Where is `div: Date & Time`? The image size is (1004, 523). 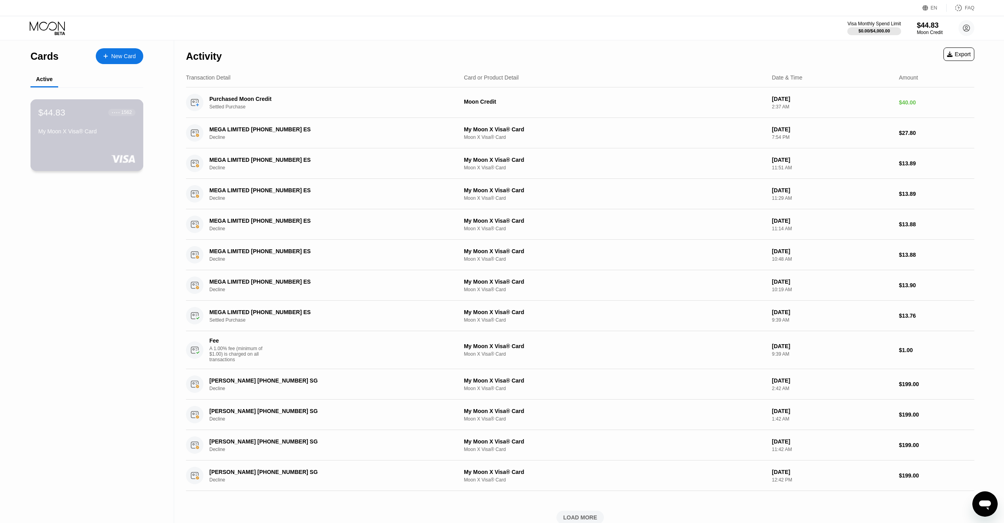
div: Date & Time is located at coordinates (786, 78).